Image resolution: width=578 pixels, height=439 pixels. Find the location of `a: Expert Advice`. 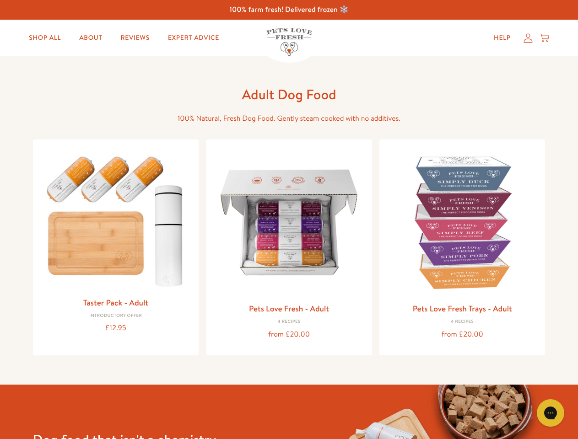

a: Expert Advice is located at coordinates (193, 38).